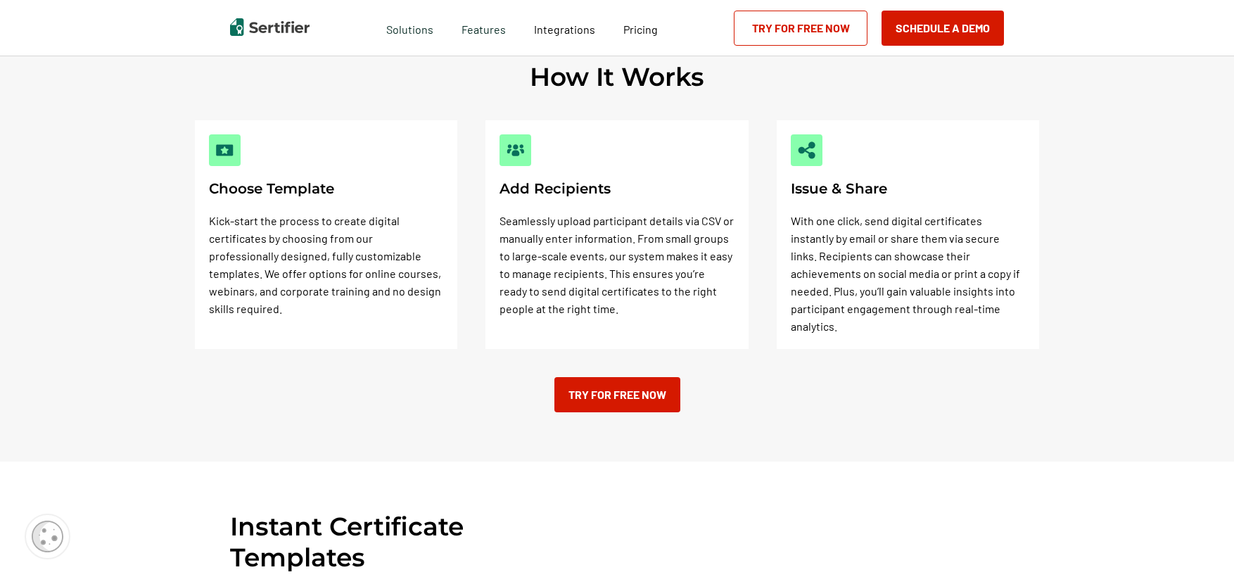 Image resolution: width=1234 pixels, height=584 pixels. I want to click on p: Kick-start the process to create digital certificates by choosing from our professionally designe..., so click(326, 265).